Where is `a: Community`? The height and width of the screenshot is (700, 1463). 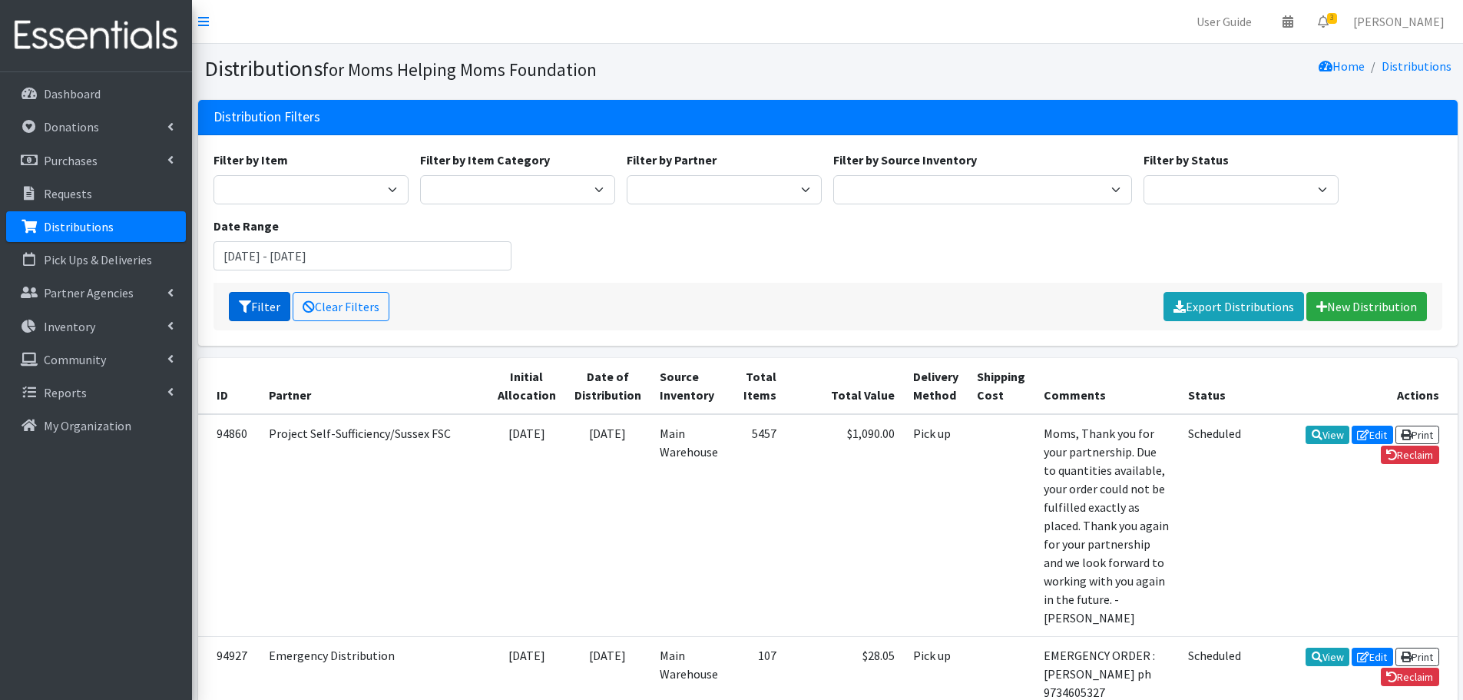
a: Community is located at coordinates (96, 360).